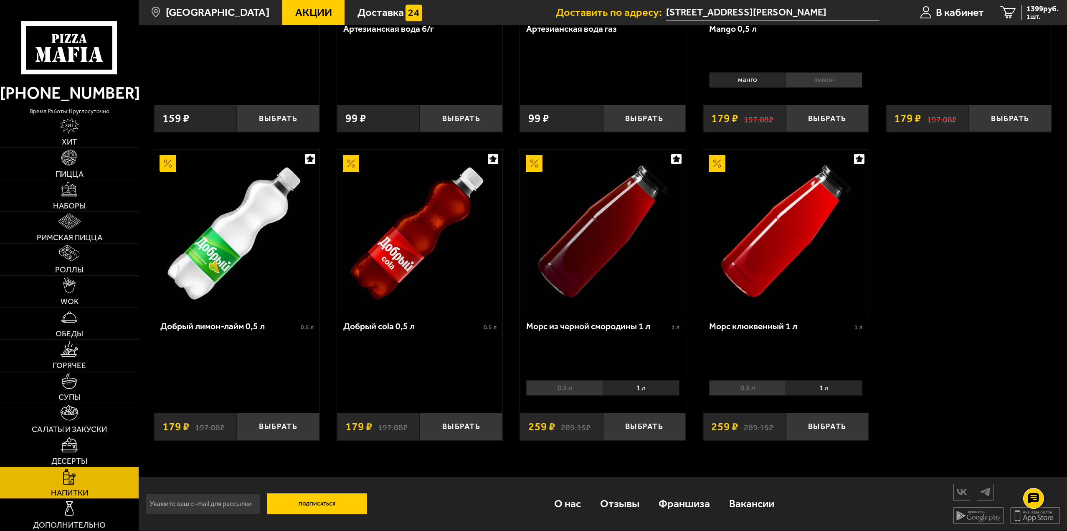  Describe the element at coordinates (229, 326) in the screenshot. I see `div: Добрый лимон-лайм 0,5 л` at that location.